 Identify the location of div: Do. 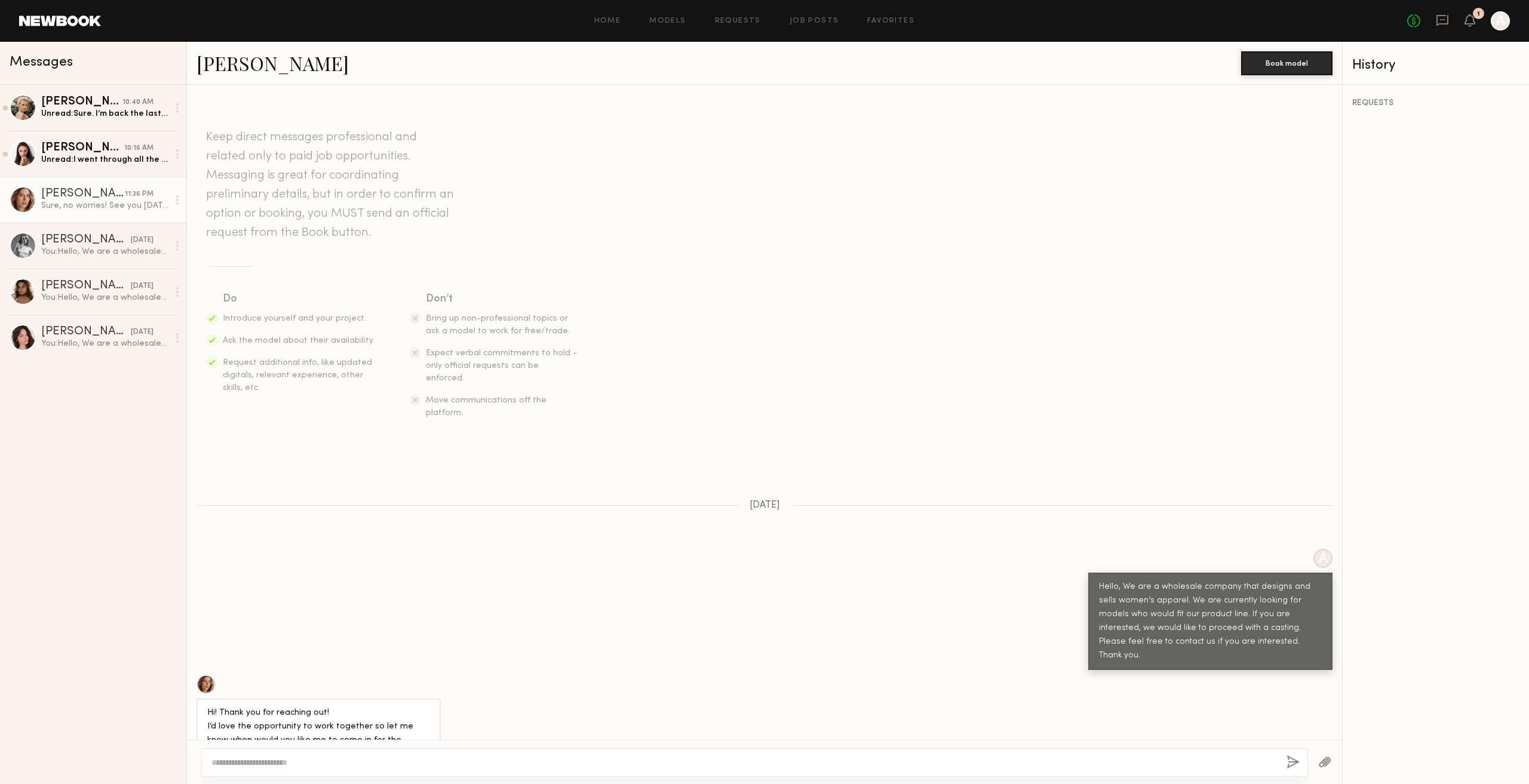
(299, 299).